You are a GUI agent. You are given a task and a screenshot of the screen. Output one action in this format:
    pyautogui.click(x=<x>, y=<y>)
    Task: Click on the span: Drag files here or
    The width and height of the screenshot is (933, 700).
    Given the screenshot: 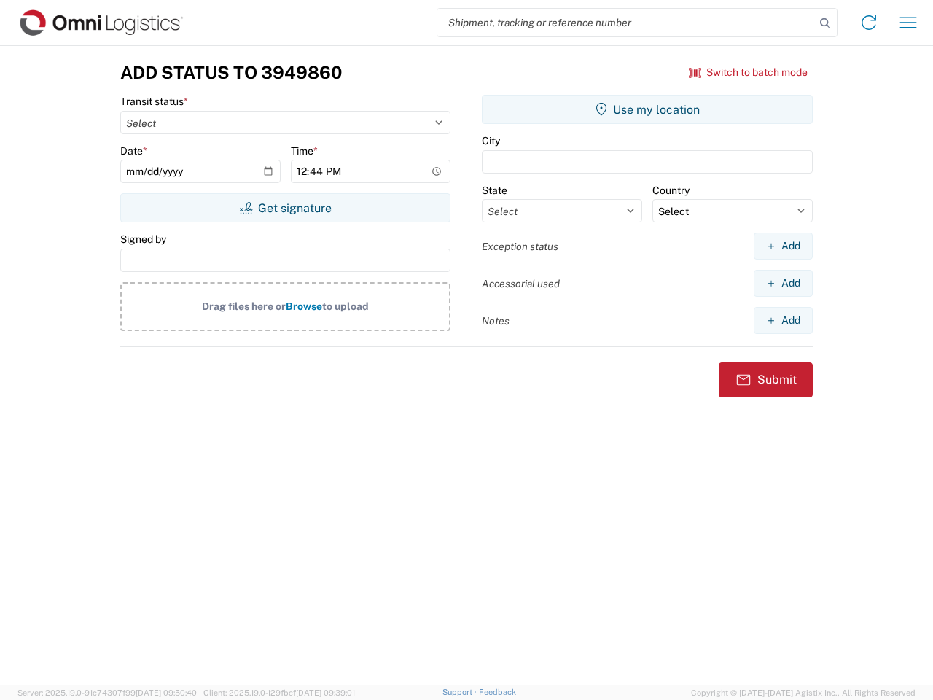 What is the action you would take?
    pyautogui.click(x=243, y=306)
    